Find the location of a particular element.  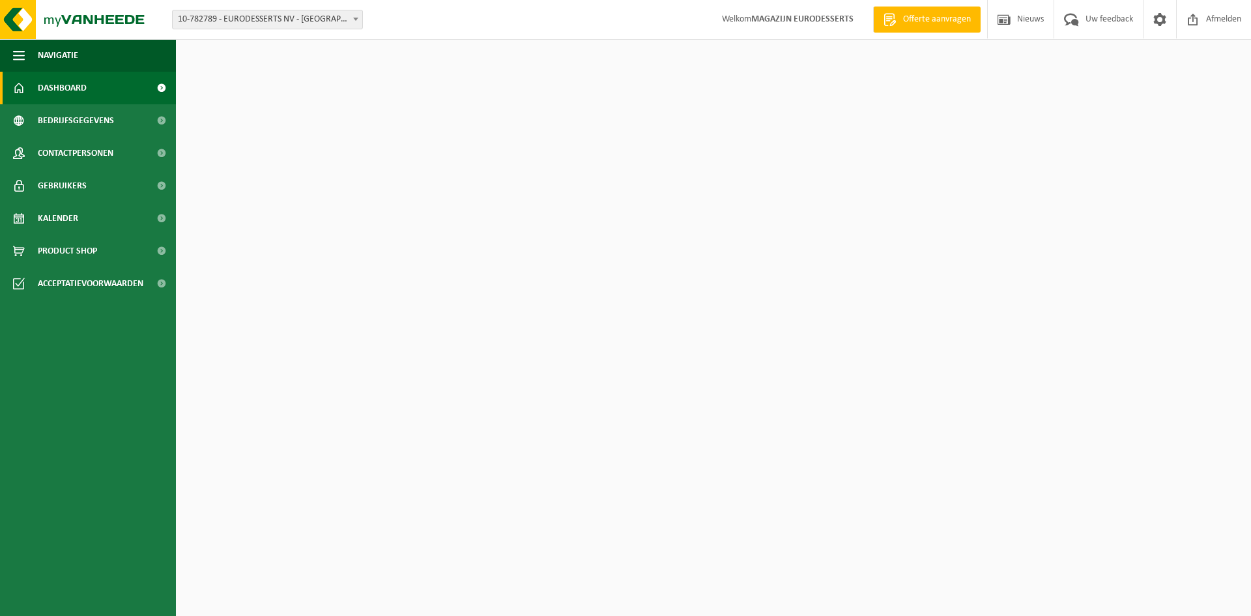

a: Offerte aanvragen is located at coordinates (926, 20).